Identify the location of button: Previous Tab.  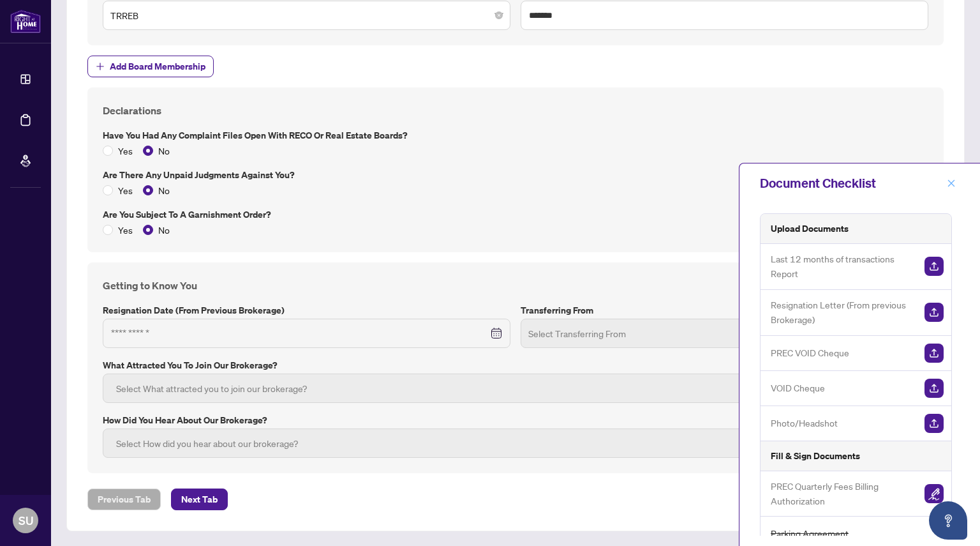
(124, 499).